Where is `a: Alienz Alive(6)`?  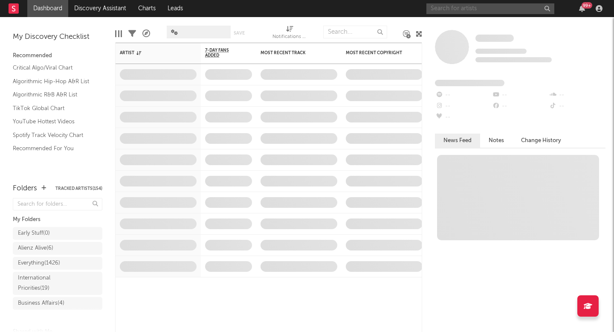 a: Alienz Alive(6) is located at coordinates (58, 248).